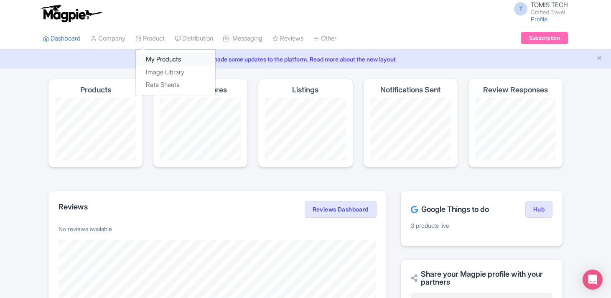 This screenshot has height=298, width=611. What do you see at coordinates (217, 229) in the screenshot?
I see `p: No reviews available` at bounding box center [217, 229].